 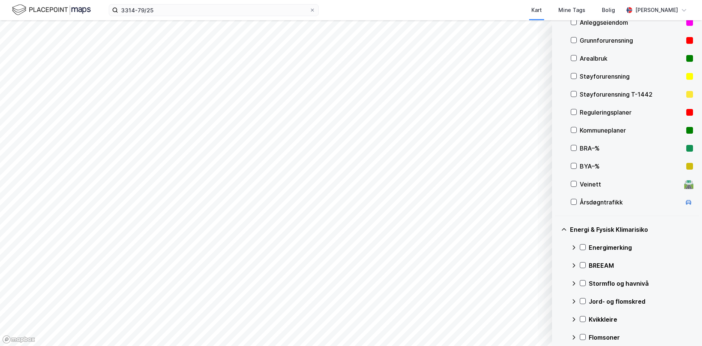 What do you see at coordinates (631, 94) in the screenshot?
I see `div: Støyforurensning T-1442` at bounding box center [631, 94].